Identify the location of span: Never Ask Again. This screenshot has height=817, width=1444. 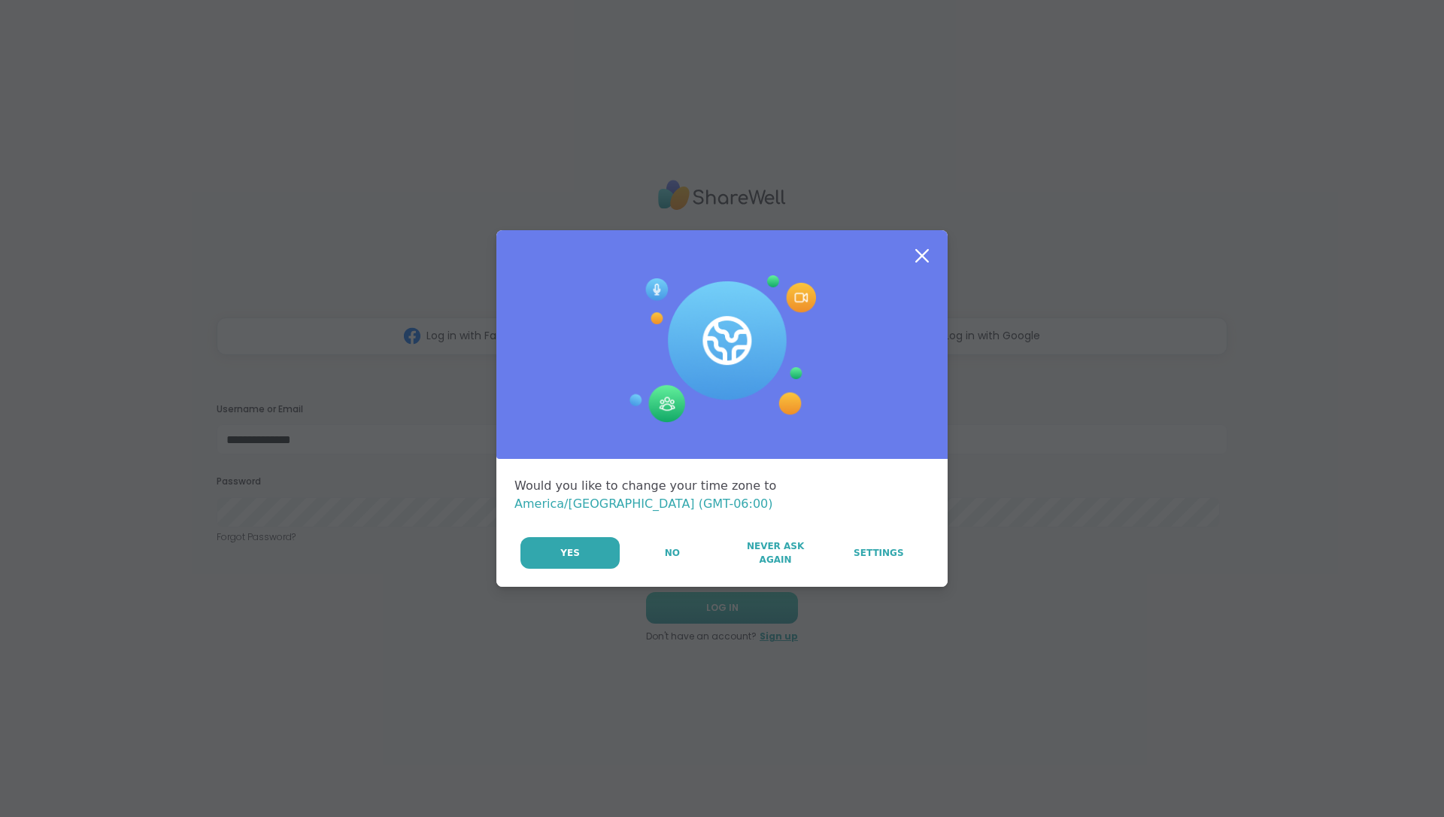
(775, 553).